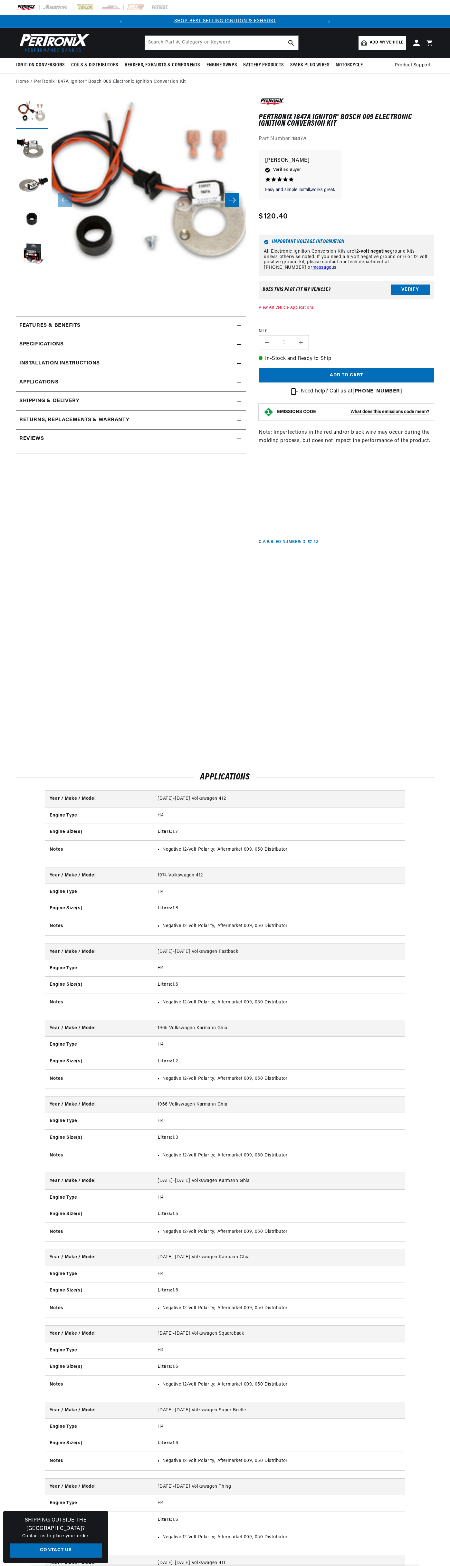 This screenshot has width=450, height=1566. Describe the element at coordinates (225, 21) in the screenshot. I see `div: 1 of 2` at that location.